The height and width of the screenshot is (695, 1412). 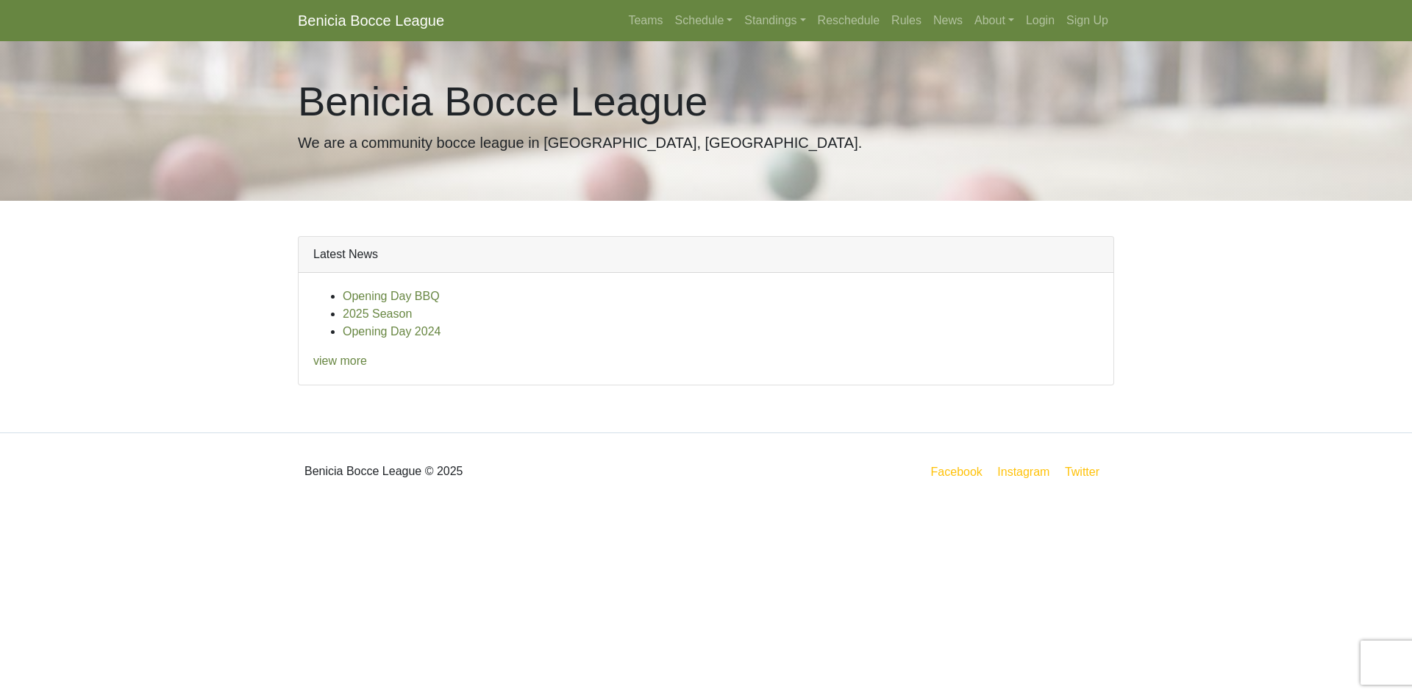 I want to click on a: Instagram, so click(x=1023, y=471).